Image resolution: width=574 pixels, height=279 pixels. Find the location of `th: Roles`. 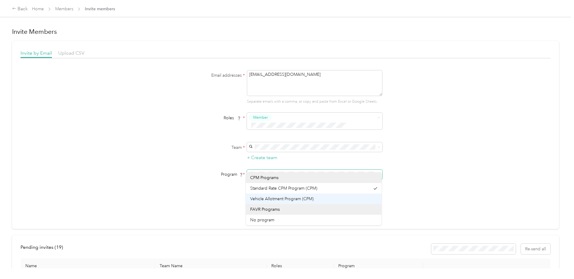

th: Roles is located at coordinates (300, 266).